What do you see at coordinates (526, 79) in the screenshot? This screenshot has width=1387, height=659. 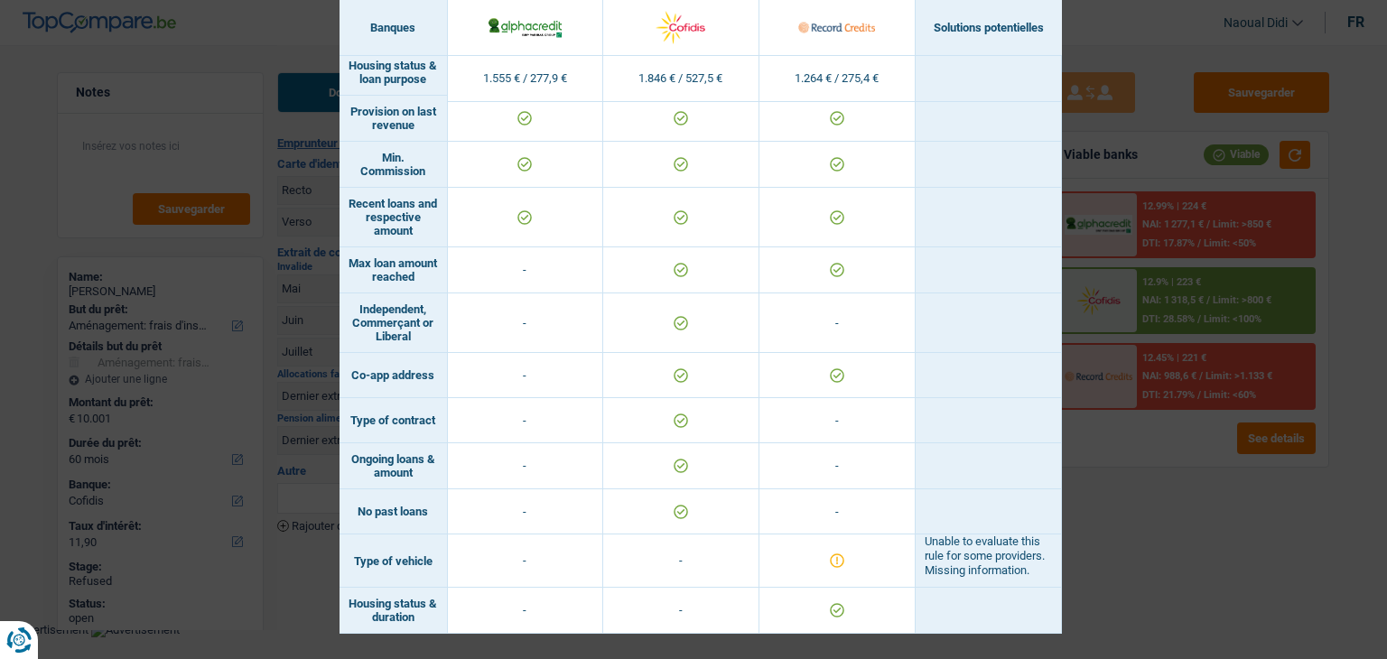 I see `td: 1.555 € / 277,9 €` at bounding box center [526, 79].